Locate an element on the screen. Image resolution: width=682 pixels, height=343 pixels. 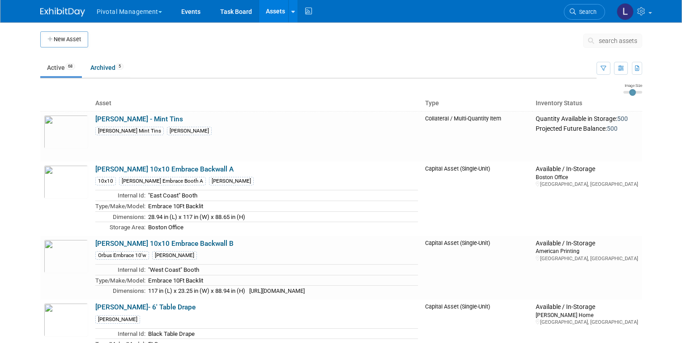
td: "East Coast" Booth is located at coordinates (281, 196).